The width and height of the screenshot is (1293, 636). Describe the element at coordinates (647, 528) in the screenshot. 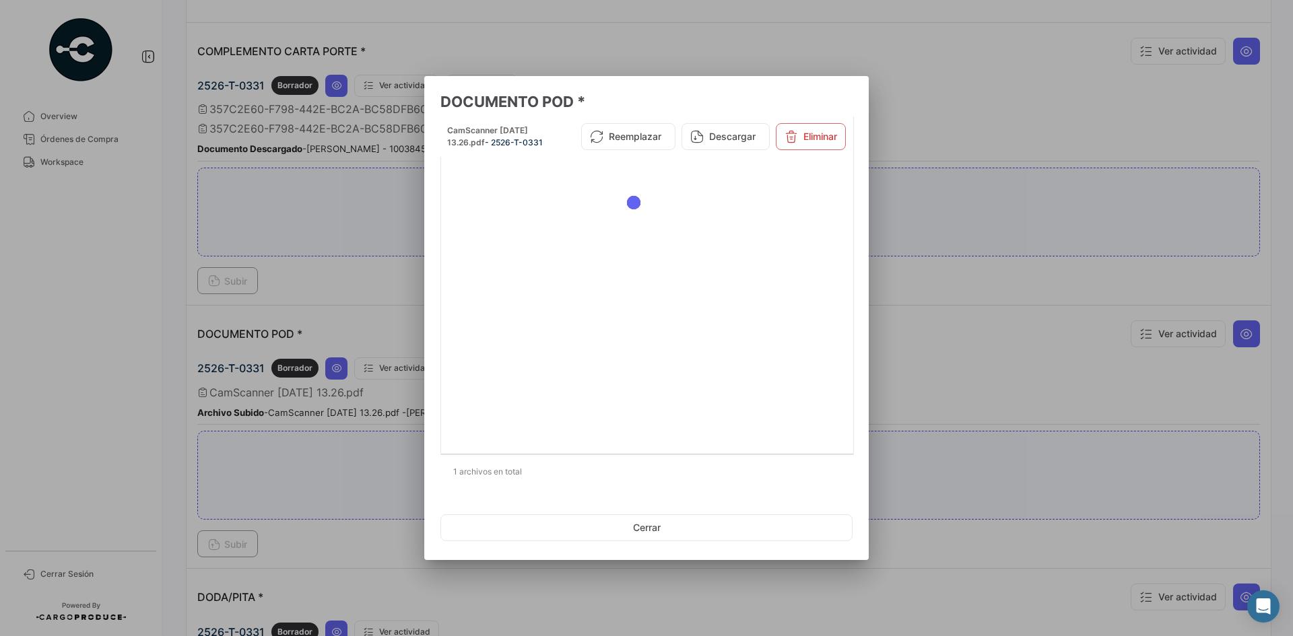

I see `button: Cerrar` at that location.